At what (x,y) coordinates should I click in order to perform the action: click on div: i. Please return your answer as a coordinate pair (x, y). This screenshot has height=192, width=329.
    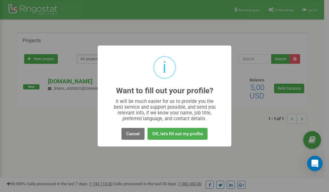
    Looking at the image, I should click on (164, 67).